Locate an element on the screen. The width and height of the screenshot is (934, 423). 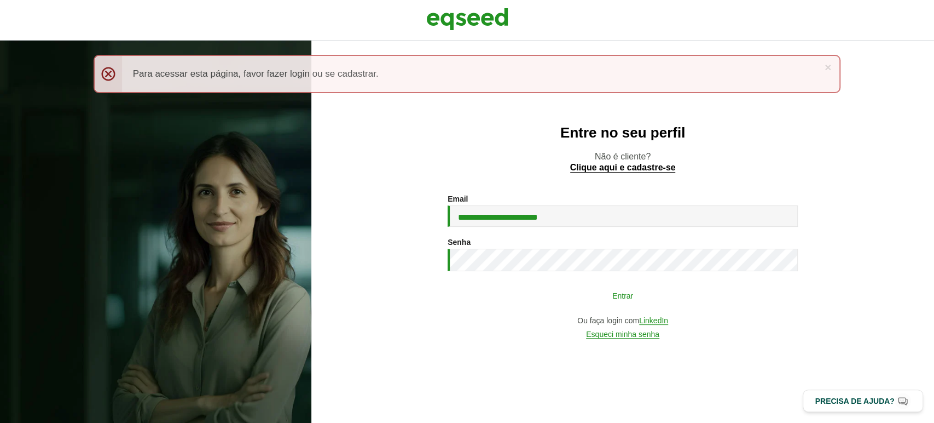
div: Para acessar esta página, favor fazer login ou se cadastrar. is located at coordinates (468, 74).